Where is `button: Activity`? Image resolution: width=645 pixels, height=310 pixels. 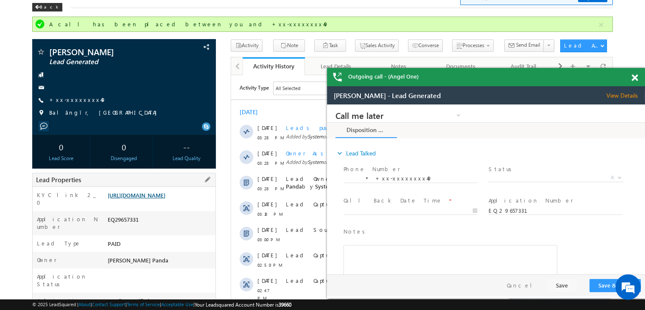 button: Activity is located at coordinates (247, 45).